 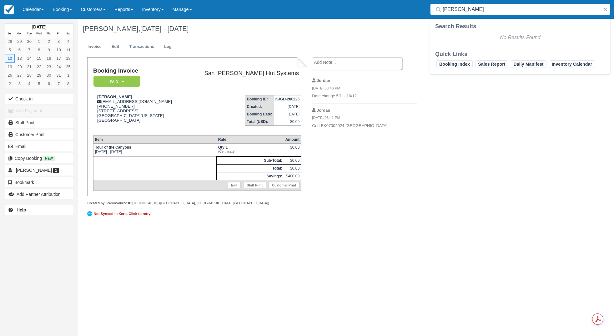 What do you see at coordinates (29, 58) in the screenshot?
I see `a: 14` at bounding box center [29, 58].